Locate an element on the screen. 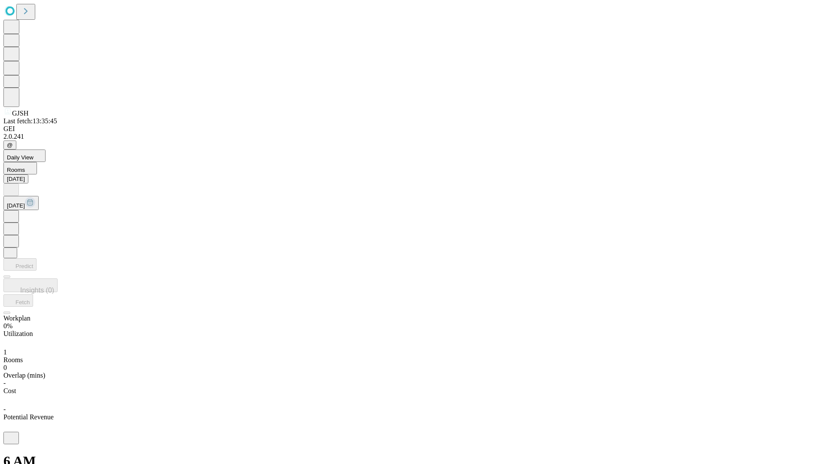 The height and width of the screenshot is (464, 825). span: Insights (0) is located at coordinates (37, 290).